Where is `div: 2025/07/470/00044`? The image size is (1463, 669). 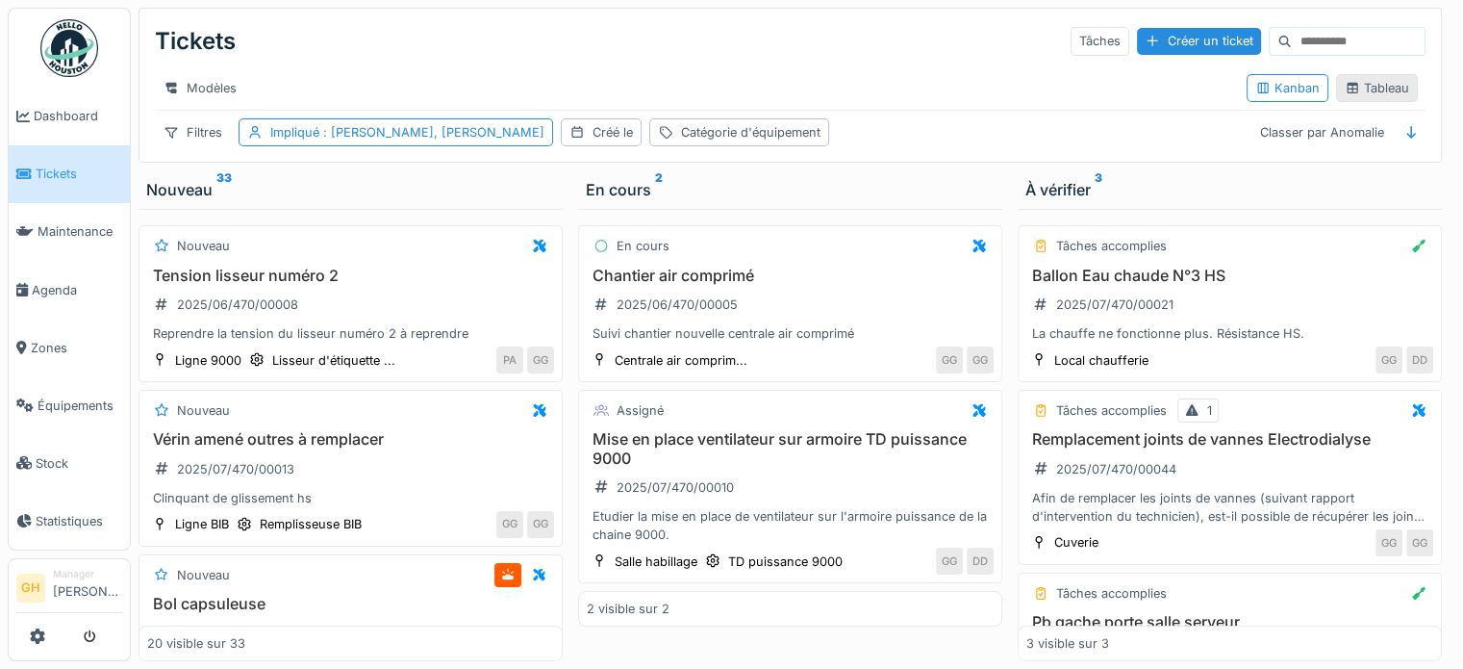 div: 2025/07/470/00044 is located at coordinates (1116, 469).